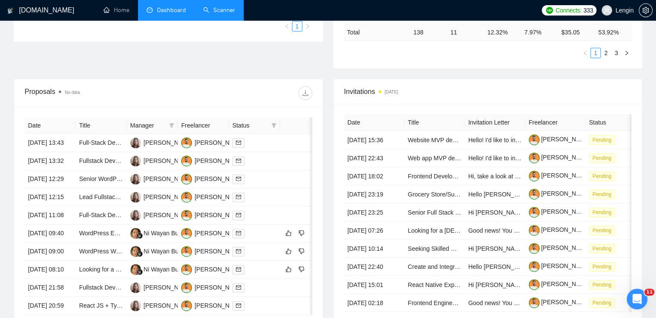 The width and height of the screenshot is (656, 318). Describe the element at coordinates (613, 32) in the screenshot. I see `td: 53.92 %` at that location.